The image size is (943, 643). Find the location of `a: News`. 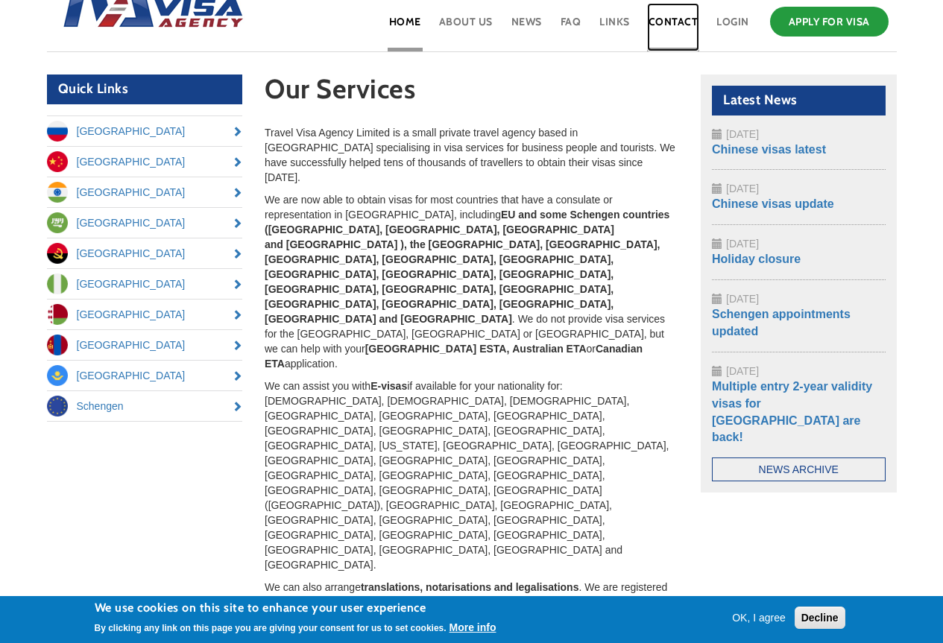

a: News is located at coordinates (526, 27).